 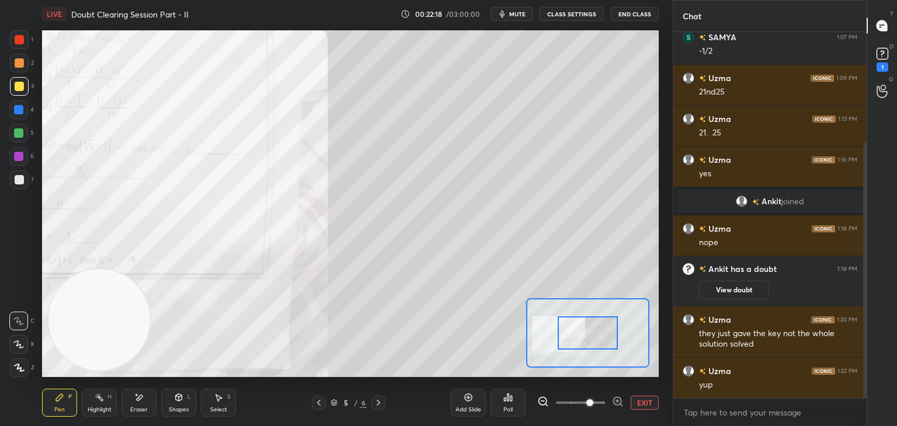 What do you see at coordinates (752, 269) in the screenshot?
I see `span: has a doubt` at bounding box center [752, 269].